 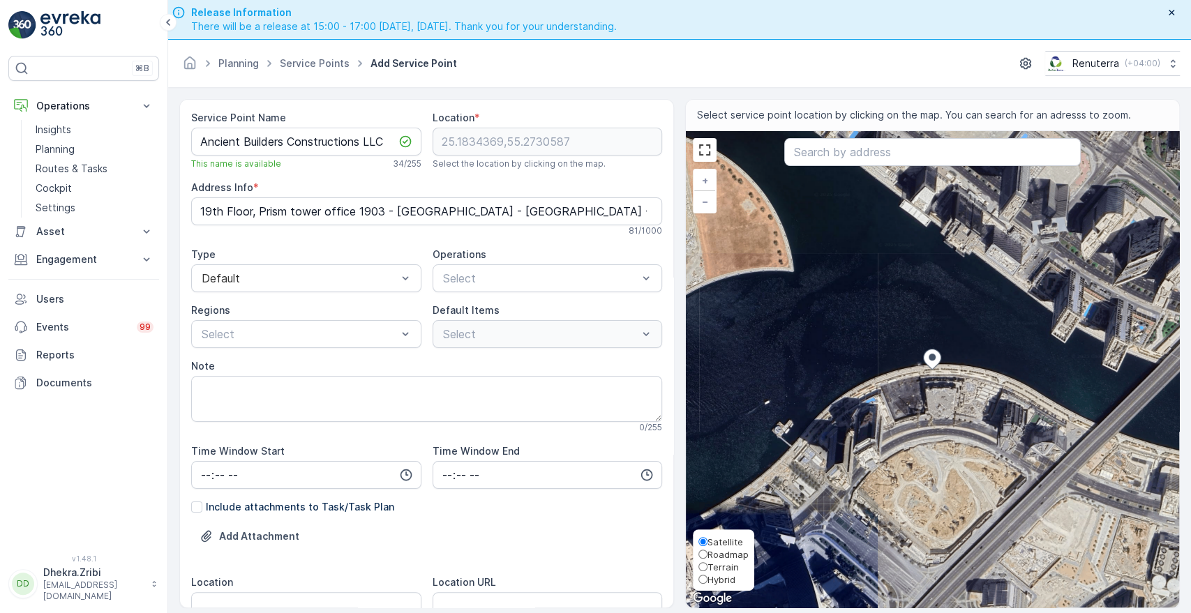 I want to click on label: Address Info, so click(x=222, y=187).